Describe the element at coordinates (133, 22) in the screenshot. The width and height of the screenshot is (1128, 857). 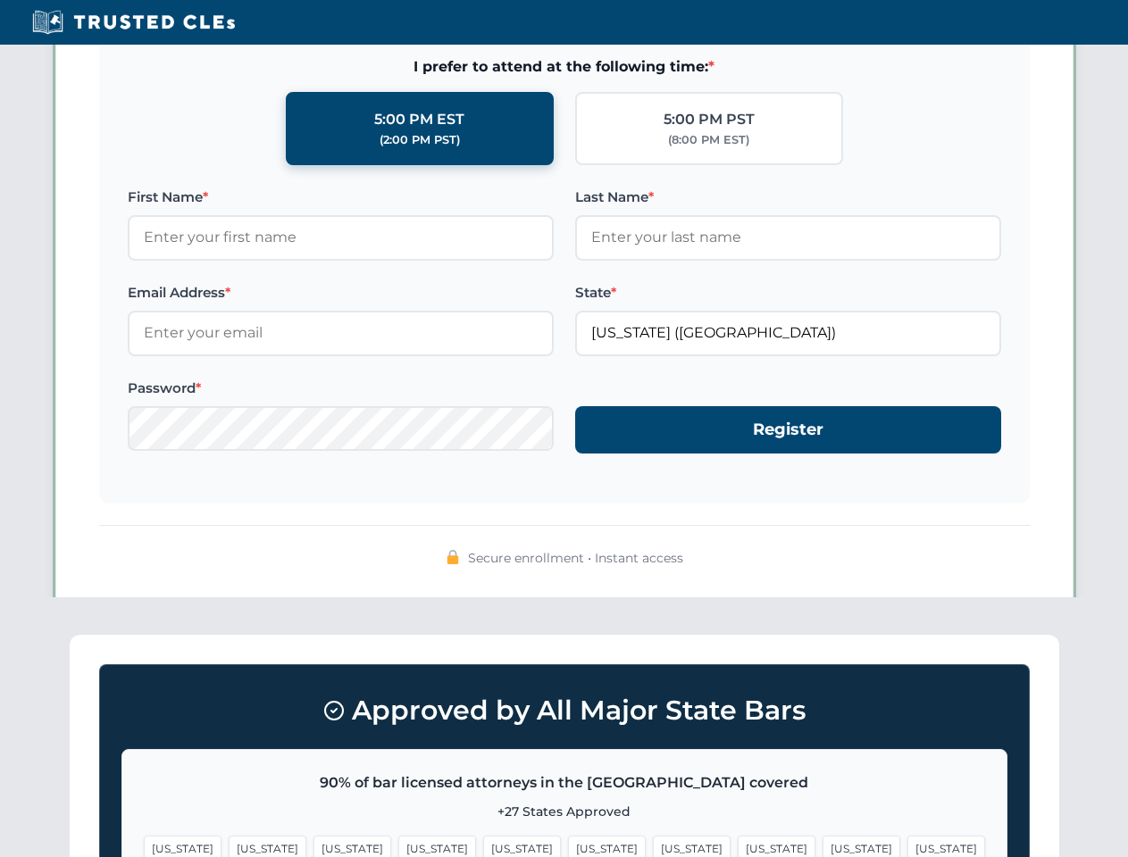
I see `img: Trusted CLEs` at that location.